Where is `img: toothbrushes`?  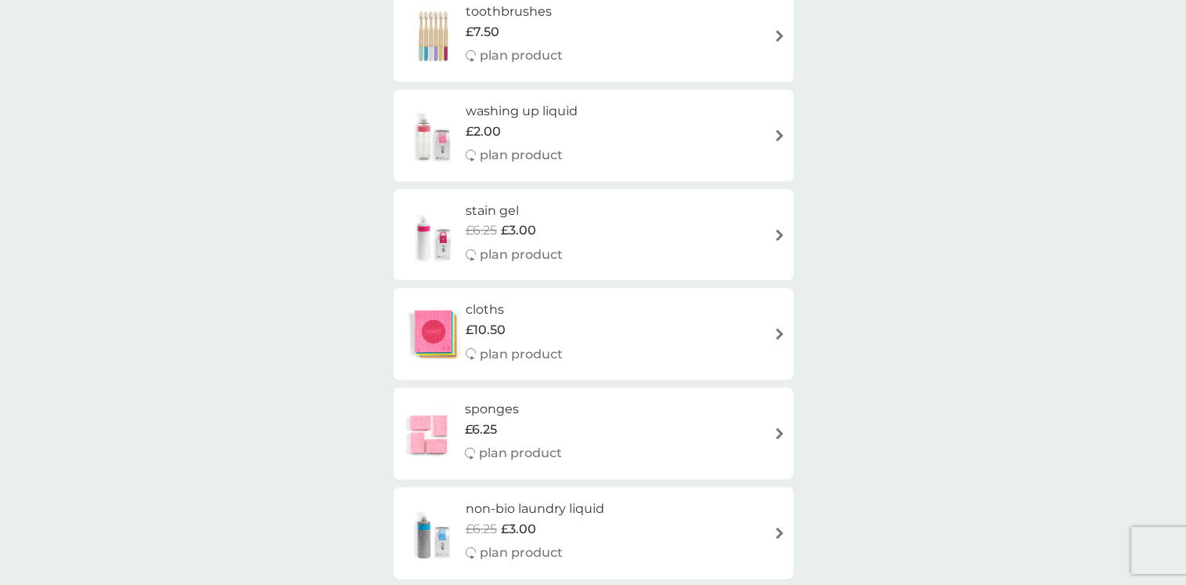
img: toothbrushes is located at coordinates (434, 36).